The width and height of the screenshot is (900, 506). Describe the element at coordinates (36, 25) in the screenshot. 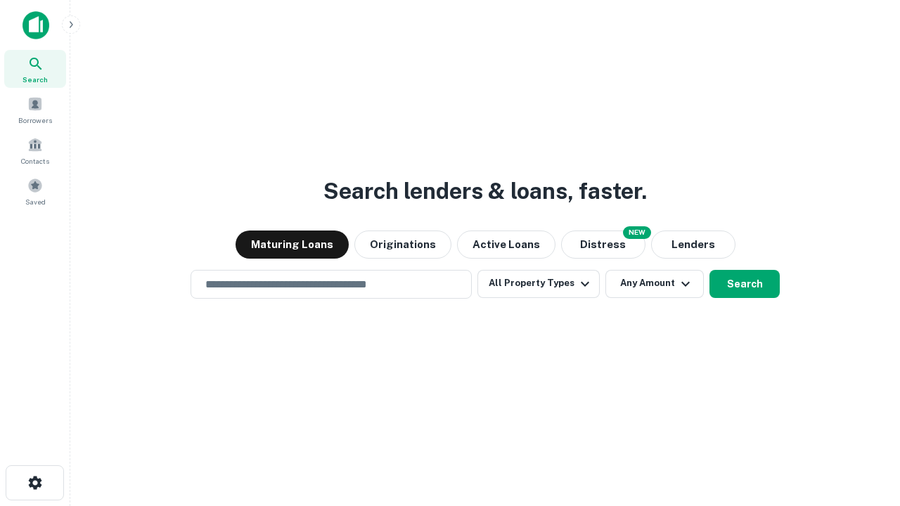

I see `img: capitalize-icon.png` at that location.